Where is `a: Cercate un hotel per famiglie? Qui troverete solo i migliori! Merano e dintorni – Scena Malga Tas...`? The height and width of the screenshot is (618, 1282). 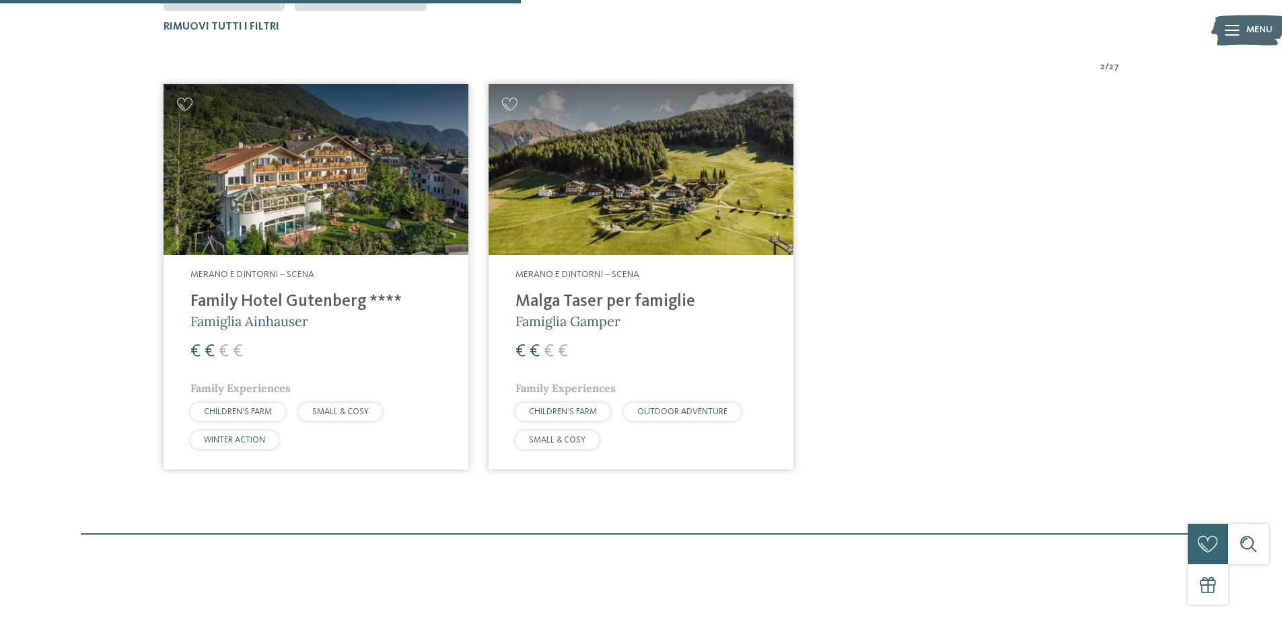
a: Cercate un hotel per famiglie? Qui troverete solo i migliori! Merano e dintorni – Scena Malga Tas... is located at coordinates (641, 277).